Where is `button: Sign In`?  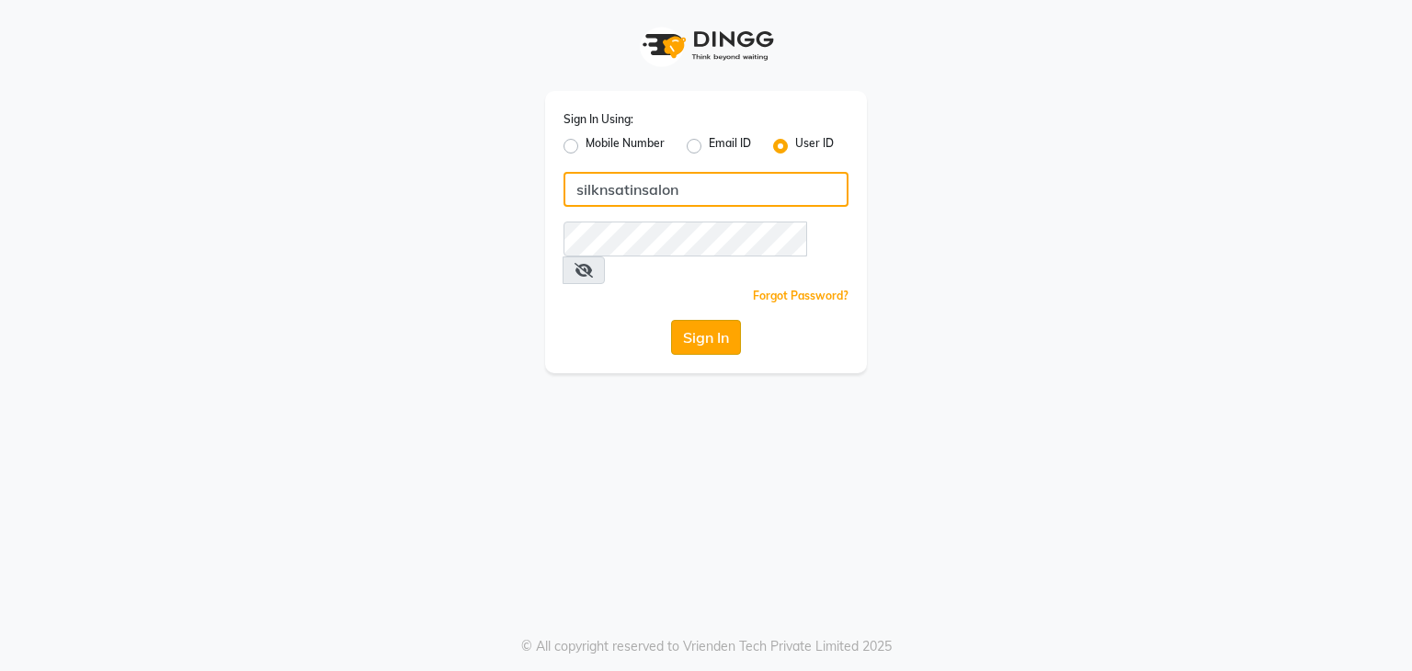 button: Sign In is located at coordinates (706, 337).